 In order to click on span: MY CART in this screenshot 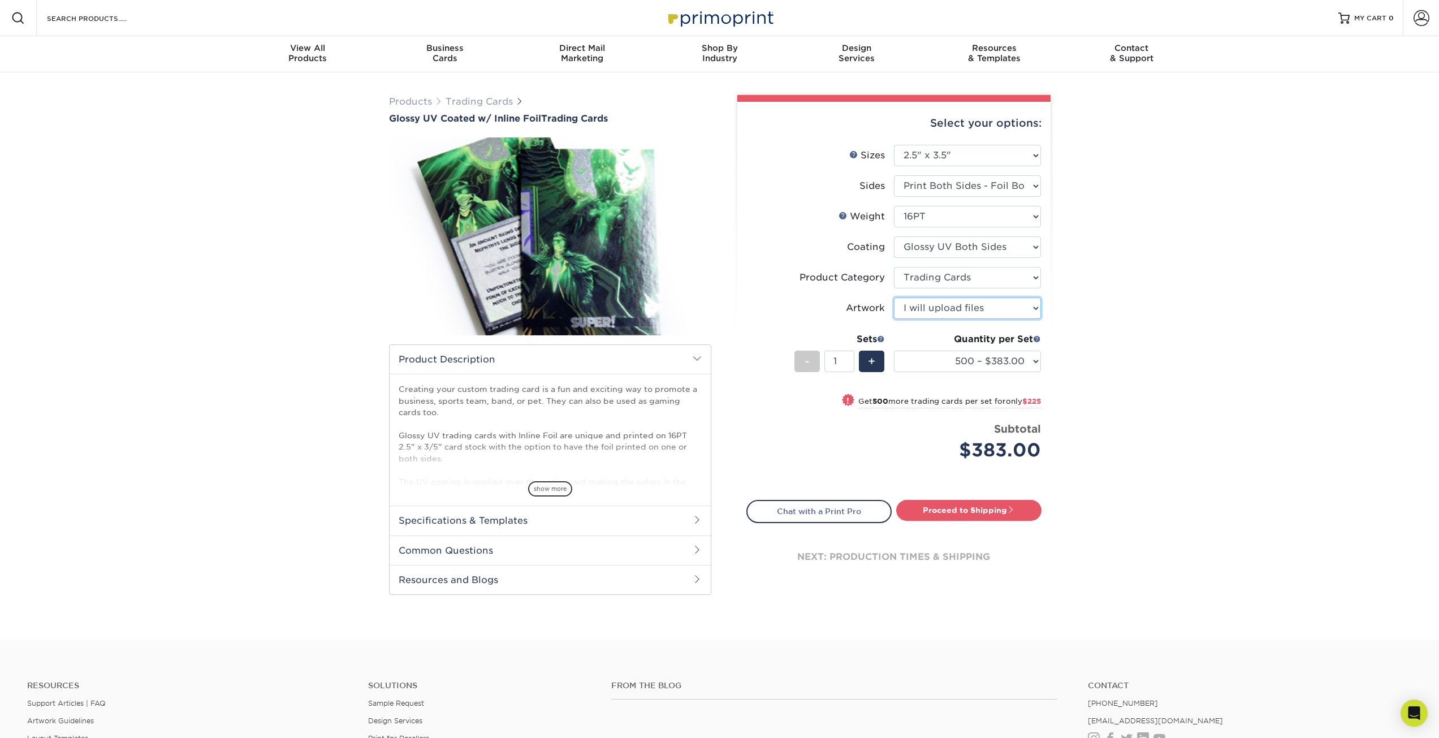, I will do `click(1370, 18)`.